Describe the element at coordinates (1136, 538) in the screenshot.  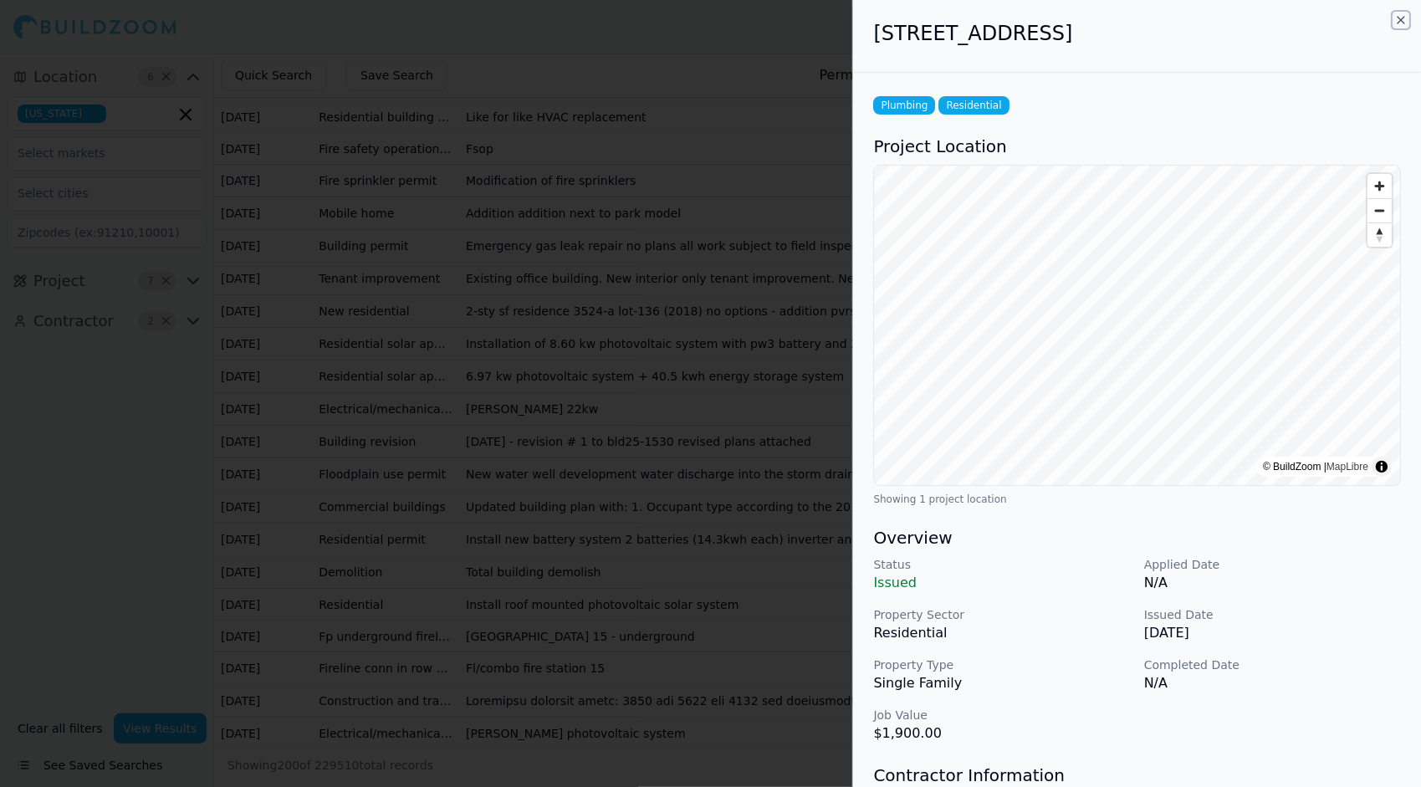
I see `h3: Overview` at that location.